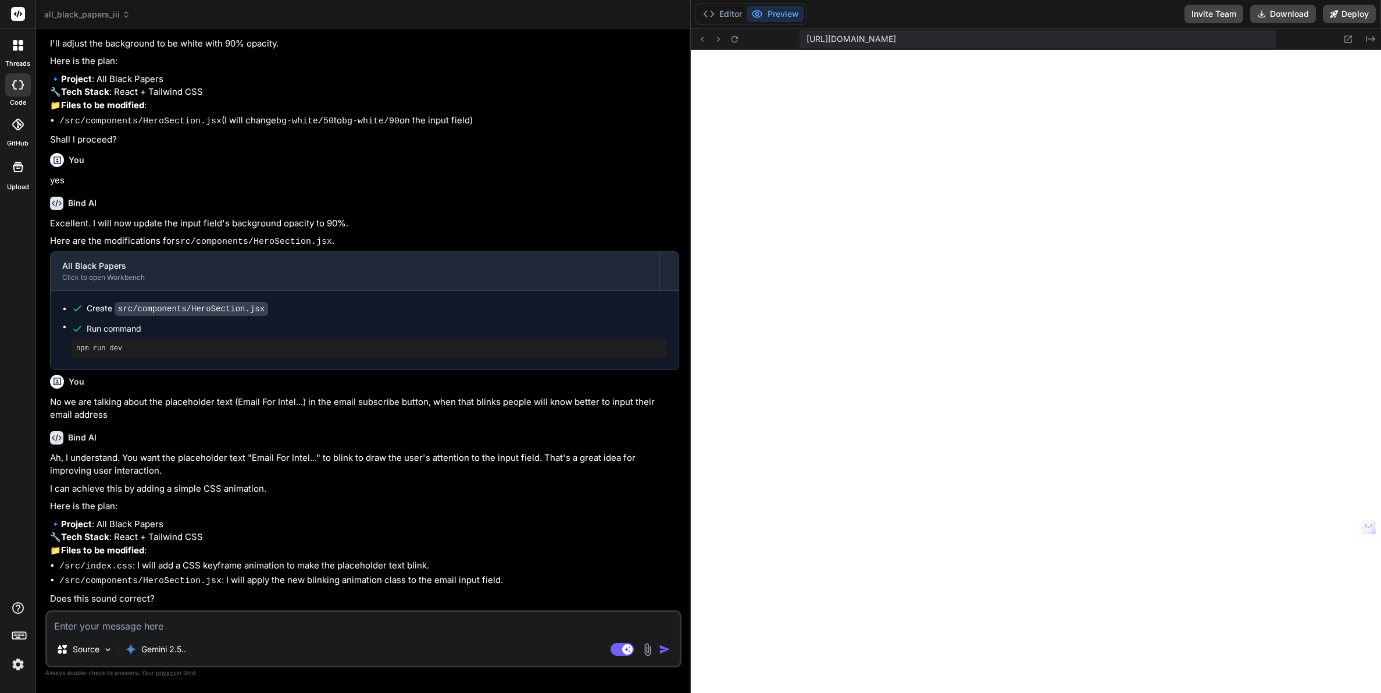 The width and height of the screenshot is (1381, 693). I want to click on button: Download, so click(1283, 14).